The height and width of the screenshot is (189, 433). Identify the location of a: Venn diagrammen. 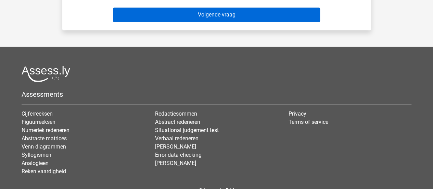
(44, 146).